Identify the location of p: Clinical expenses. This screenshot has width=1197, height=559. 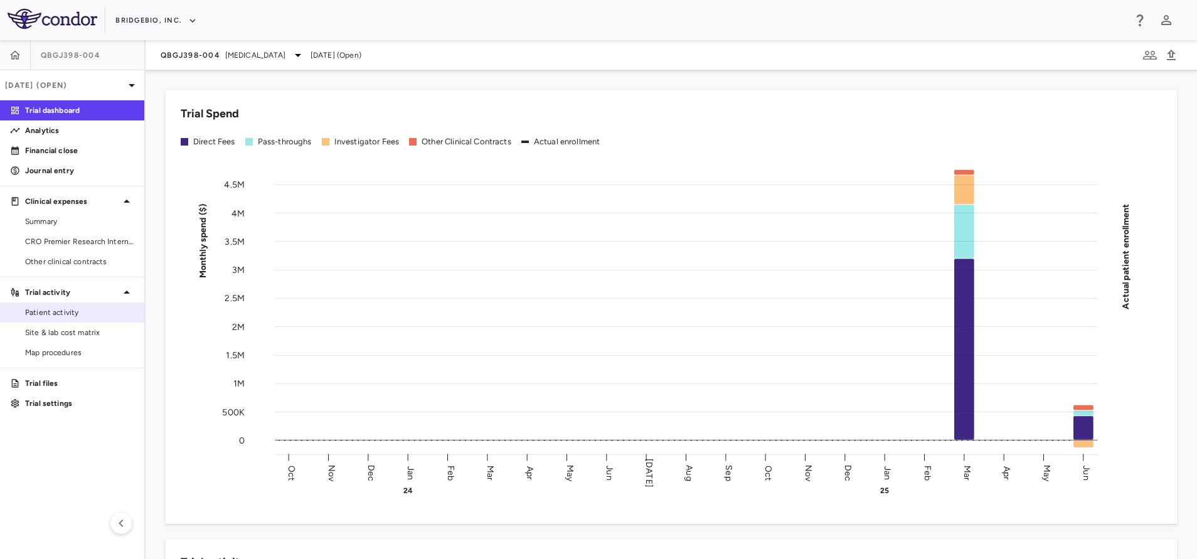
(72, 201).